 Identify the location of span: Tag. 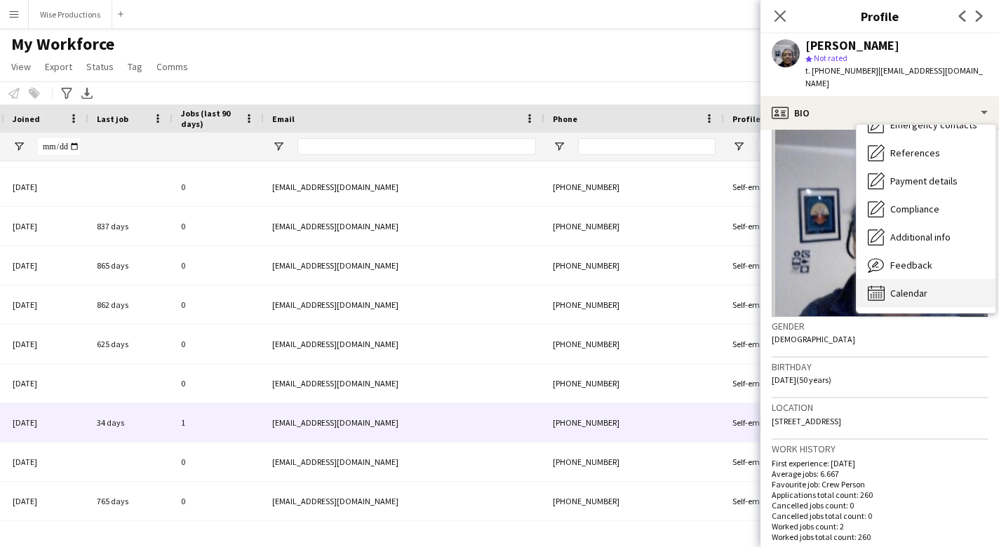
(135, 67).